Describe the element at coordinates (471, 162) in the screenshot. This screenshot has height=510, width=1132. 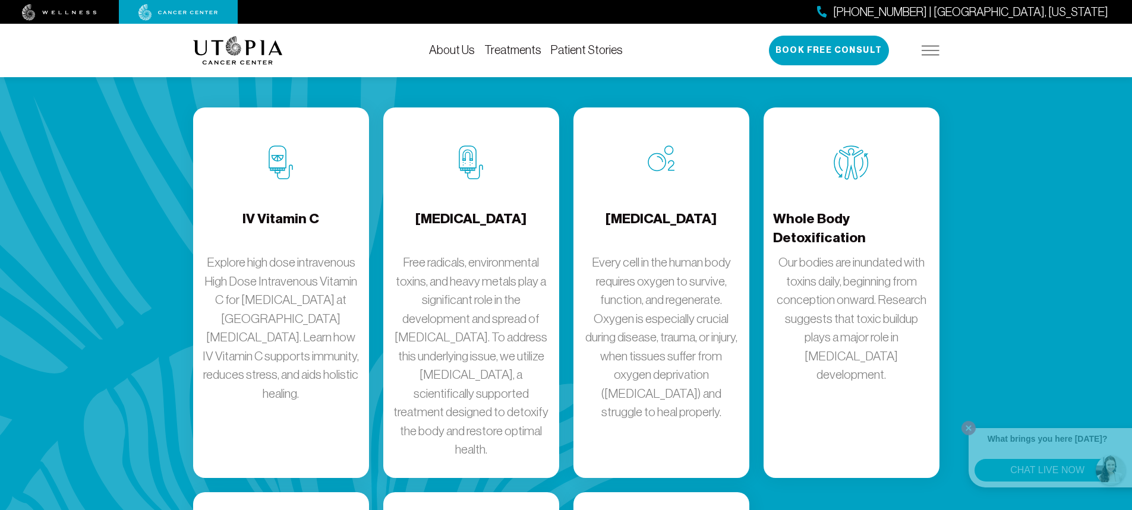
I see `img: Chelation Therapy` at that location.